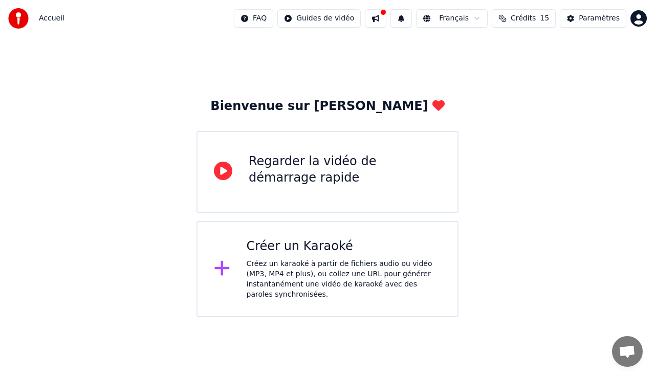 This screenshot has width=655, height=377. Describe the element at coordinates (523, 18) in the screenshot. I see `button: Crédits15` at that location.